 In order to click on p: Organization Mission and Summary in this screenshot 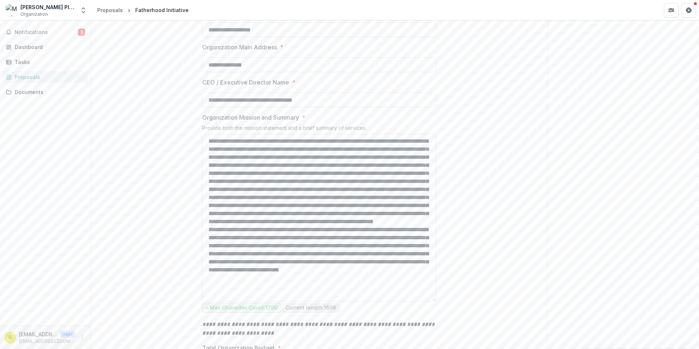, I will do `click(250, 117)`.